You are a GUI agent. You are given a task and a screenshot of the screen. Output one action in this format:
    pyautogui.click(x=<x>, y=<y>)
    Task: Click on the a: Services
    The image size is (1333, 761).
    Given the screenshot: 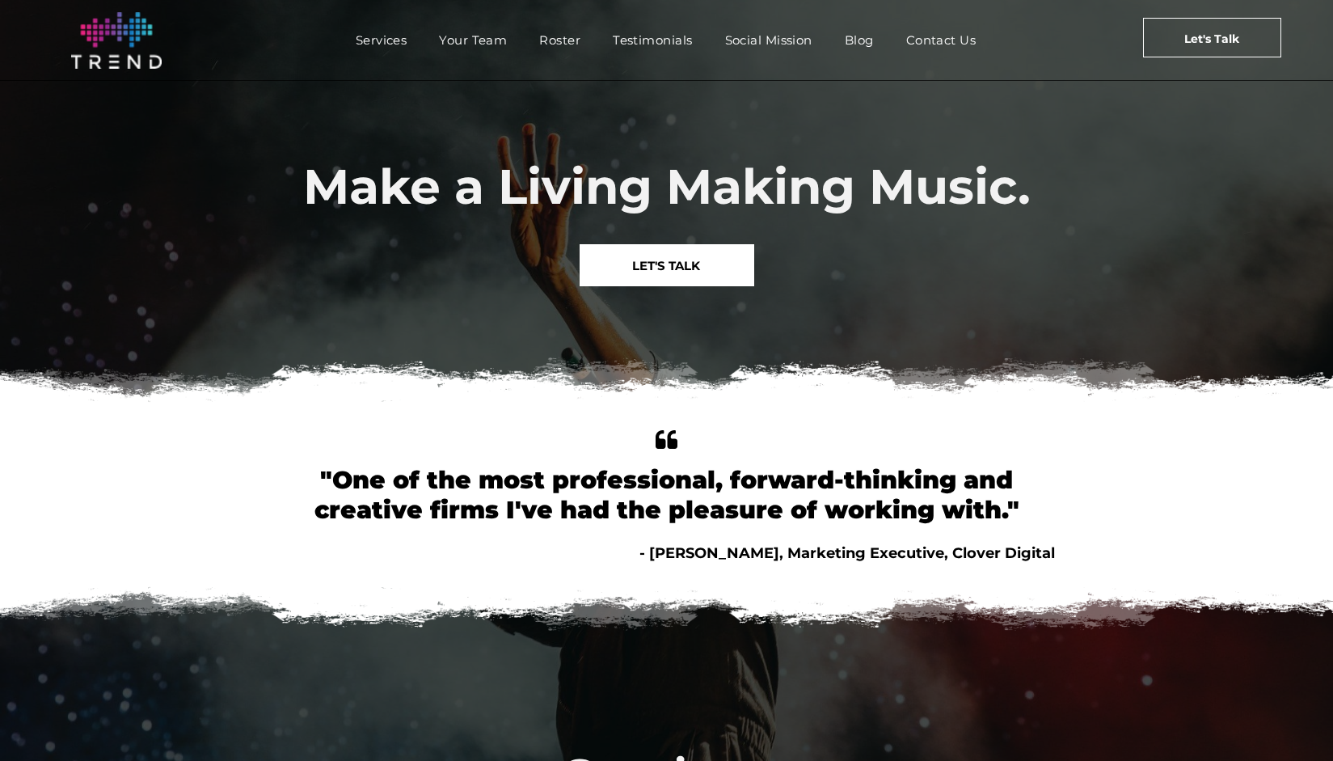 What is the action you would take?
    pyautogui.click(x=382, y=40)
    